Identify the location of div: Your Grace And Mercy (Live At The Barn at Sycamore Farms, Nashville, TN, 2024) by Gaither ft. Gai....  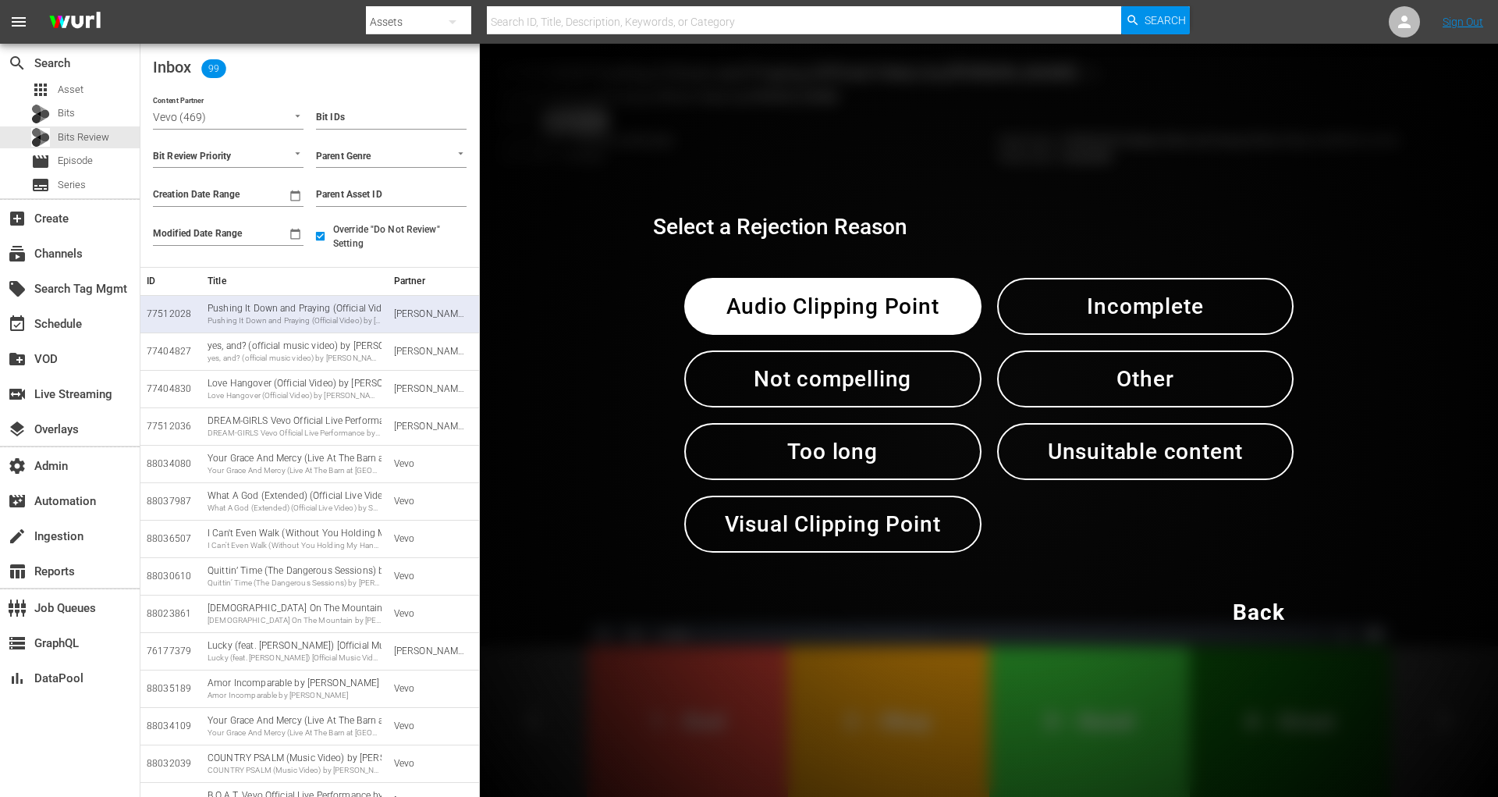
(294, 726).